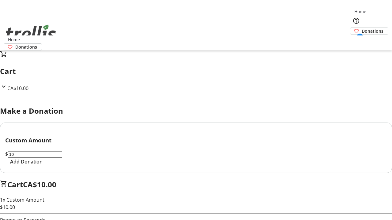  Describe the element at coordinates (356, 21) in the screenshot. I see `button: Help` at that location.